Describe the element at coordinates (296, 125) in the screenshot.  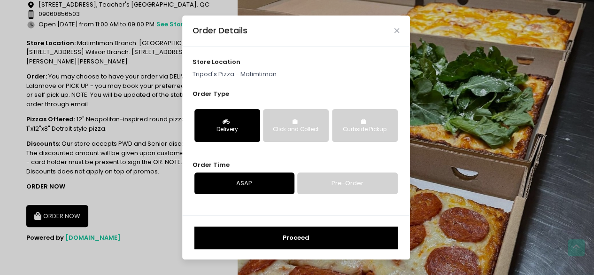
I see `button: Click and Collect` at that location.